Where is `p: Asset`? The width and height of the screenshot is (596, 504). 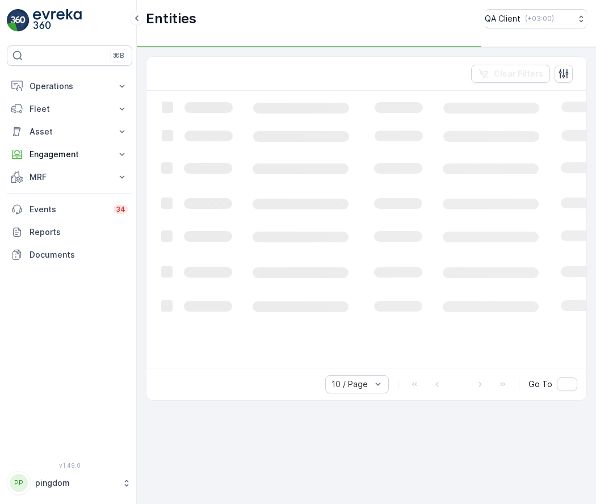
p: Asset is located at coordinates (69, 132).